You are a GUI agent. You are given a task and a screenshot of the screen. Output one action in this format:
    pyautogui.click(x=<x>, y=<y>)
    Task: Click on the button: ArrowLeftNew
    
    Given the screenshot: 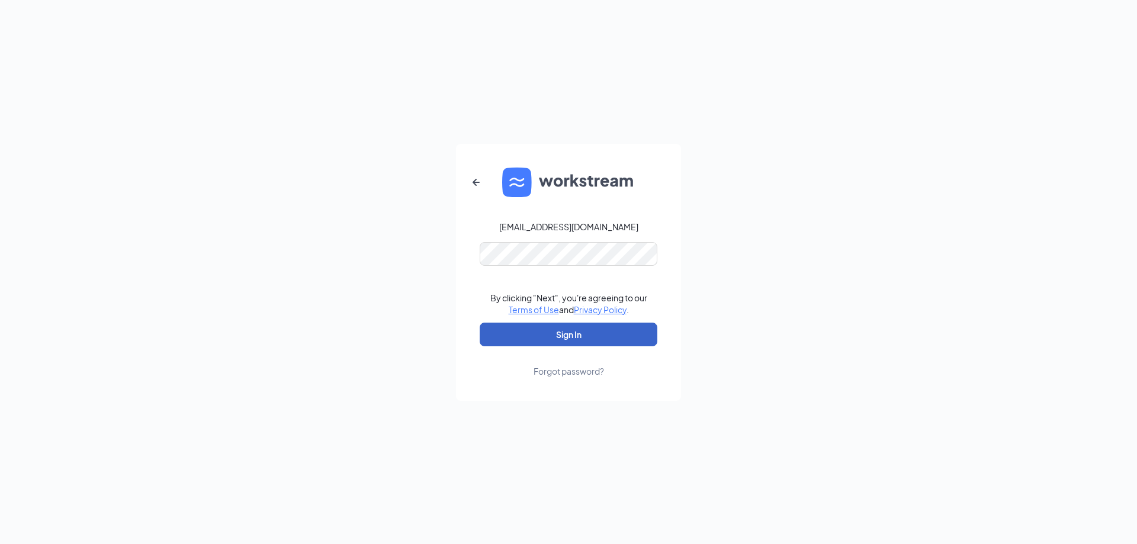 What is the action you would take?
    pyautogui.click(x=476, y=182)
    